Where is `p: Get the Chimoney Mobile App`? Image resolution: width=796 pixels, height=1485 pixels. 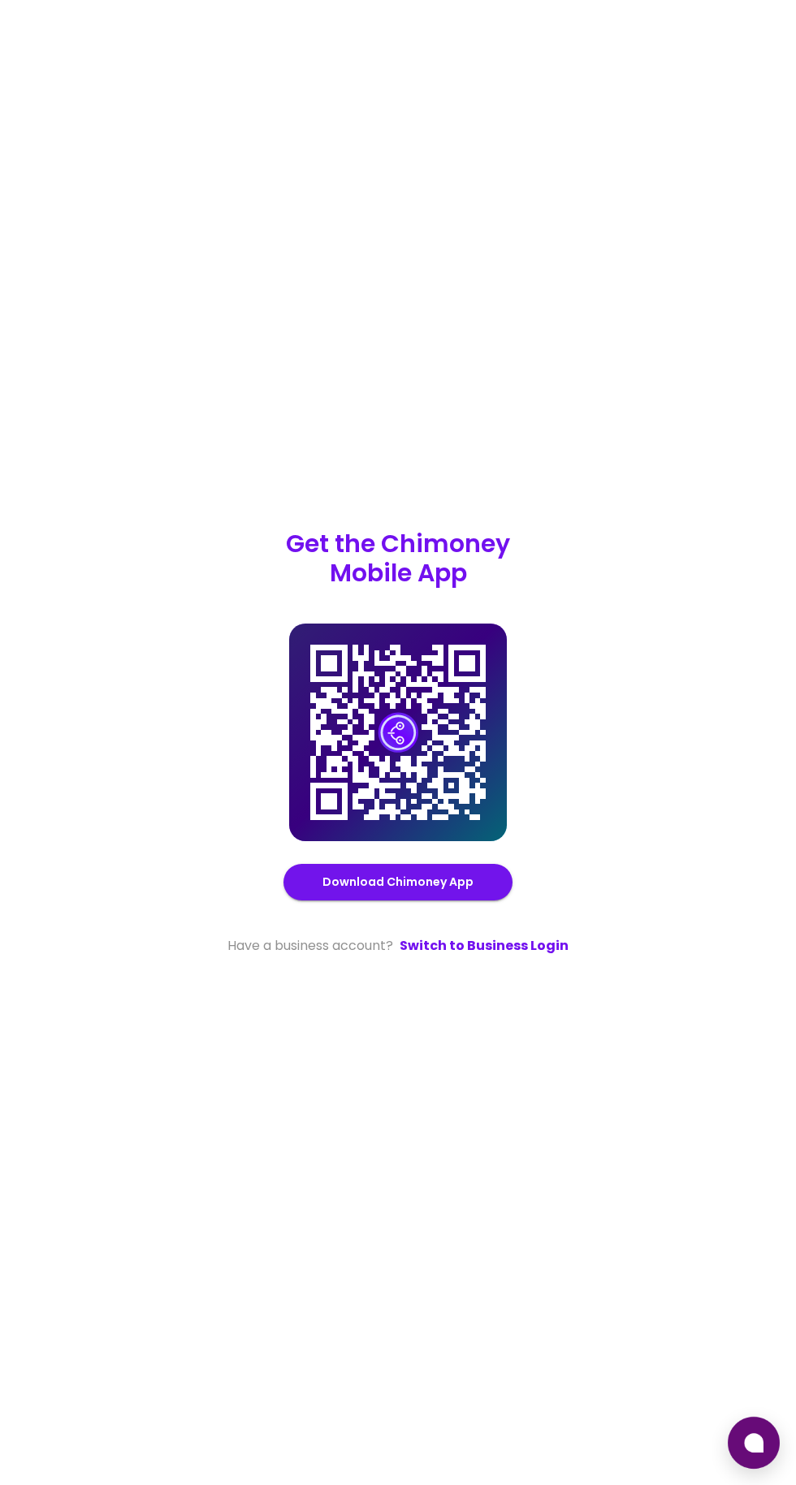 p: Get the Chimoney Mobile App is located at coordinates (398, 559).